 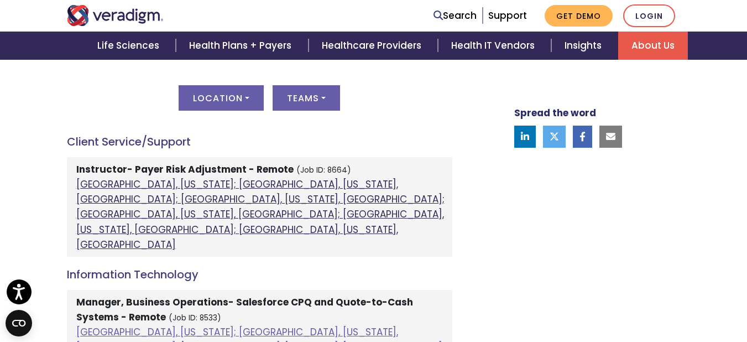 What do you see at coordinates (115, 15) in the screenshot?
I see `a: Veradigm logo` at bounding box center [115, 15].